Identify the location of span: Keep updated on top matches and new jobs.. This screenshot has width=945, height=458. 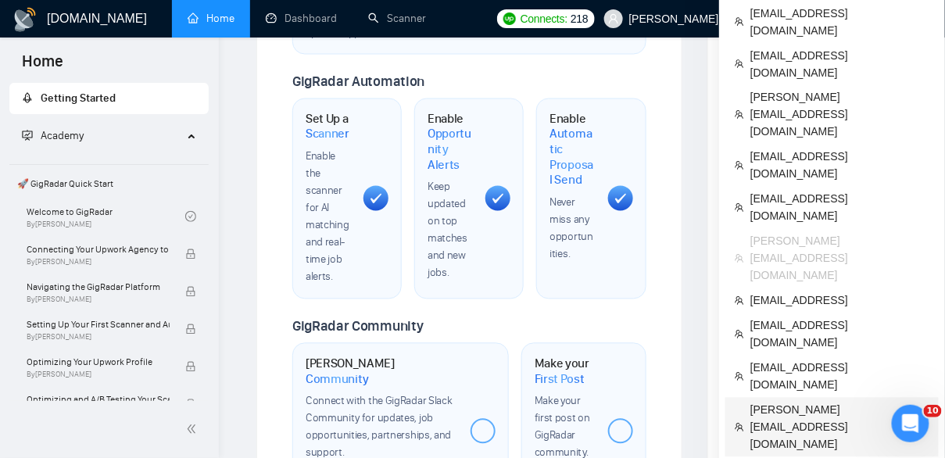
(447, 230).